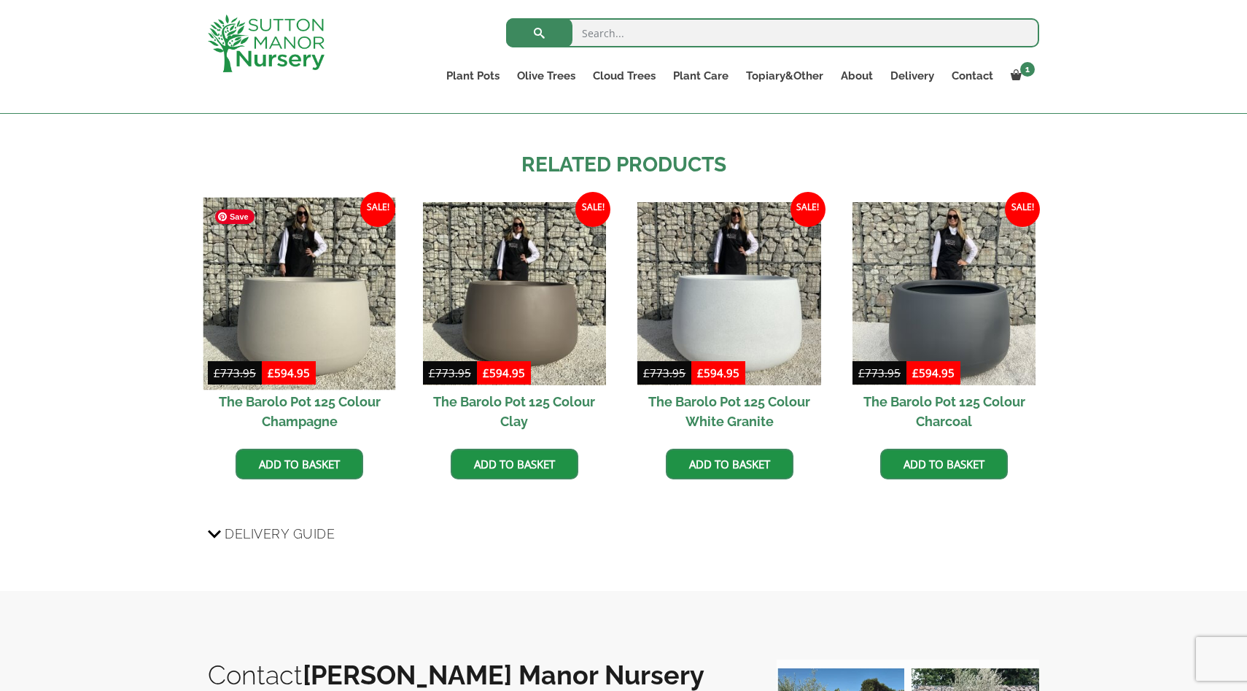  Describe the element at coordinates (299, 319) in the screenshot. I see `a: Sale! The Barolo Pot 125 Colour Champagne` at that location.